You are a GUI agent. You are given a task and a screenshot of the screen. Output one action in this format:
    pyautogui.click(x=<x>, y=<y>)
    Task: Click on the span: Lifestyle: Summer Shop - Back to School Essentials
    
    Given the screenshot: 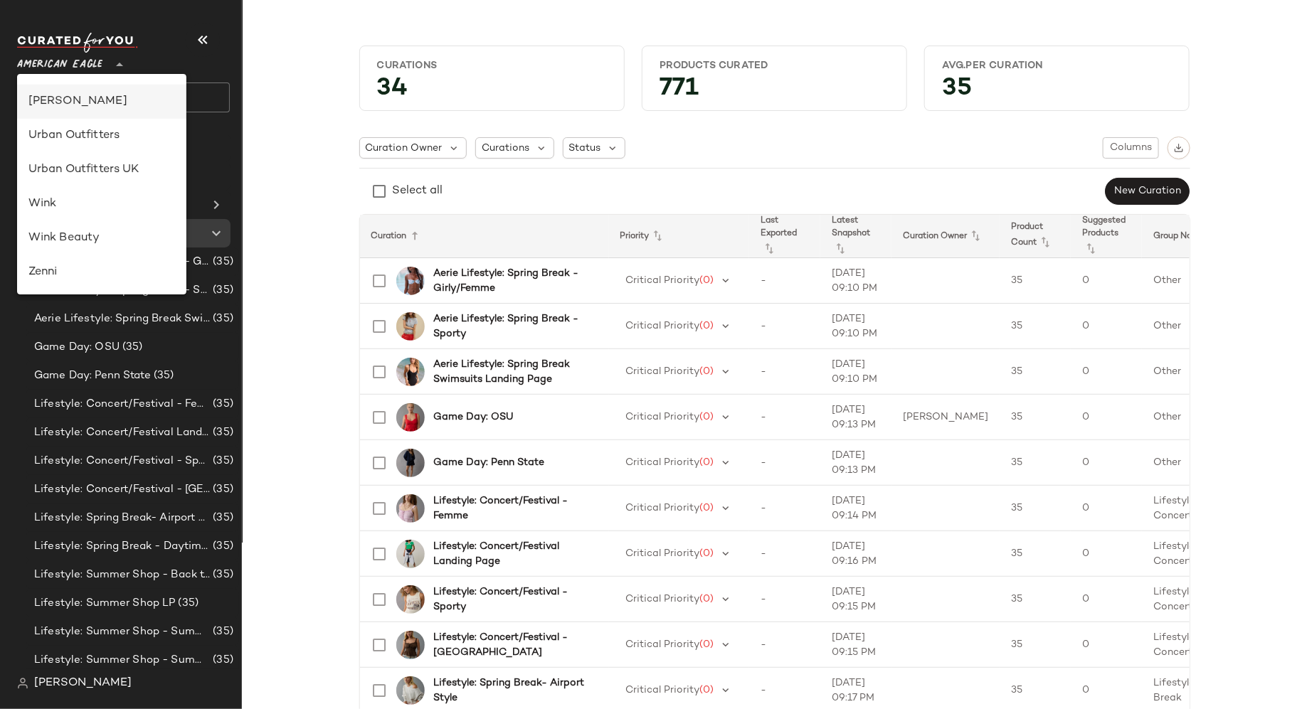 What is the action you would take?
    pyautogui.click(x=122, y=575)
    